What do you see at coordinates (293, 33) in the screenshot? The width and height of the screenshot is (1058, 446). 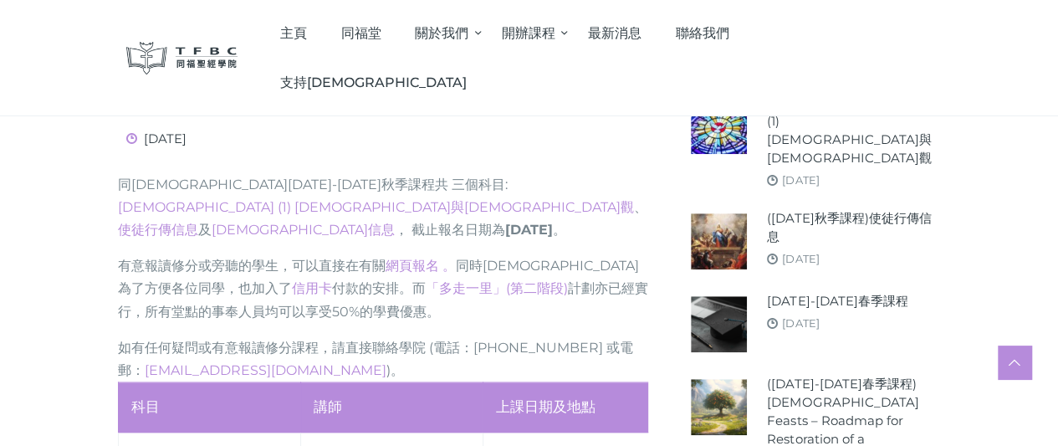 I see `a: 主頁` at bounding box center [293, 33].